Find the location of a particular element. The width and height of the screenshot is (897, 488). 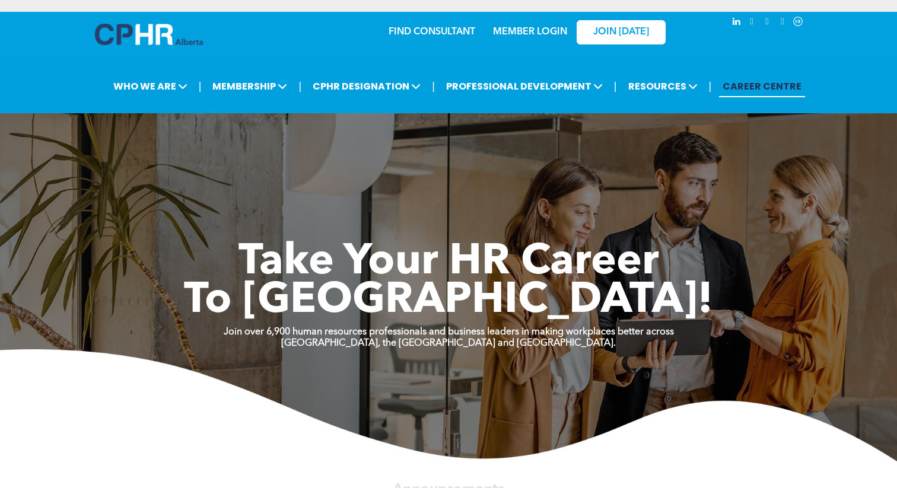

span: RESOURCES is located at coordinates (663, 86).